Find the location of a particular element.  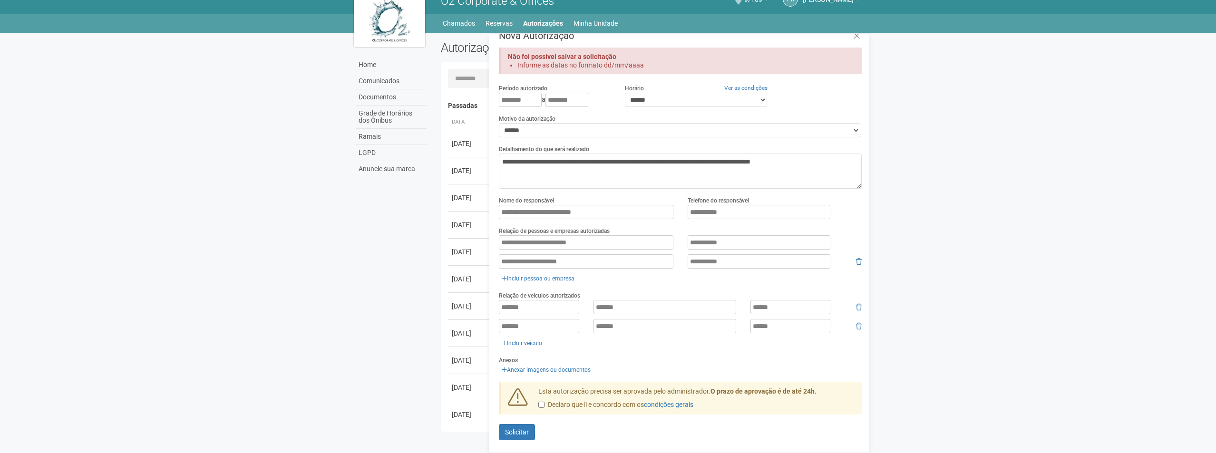

div: a is located at coordinates (555, 100).